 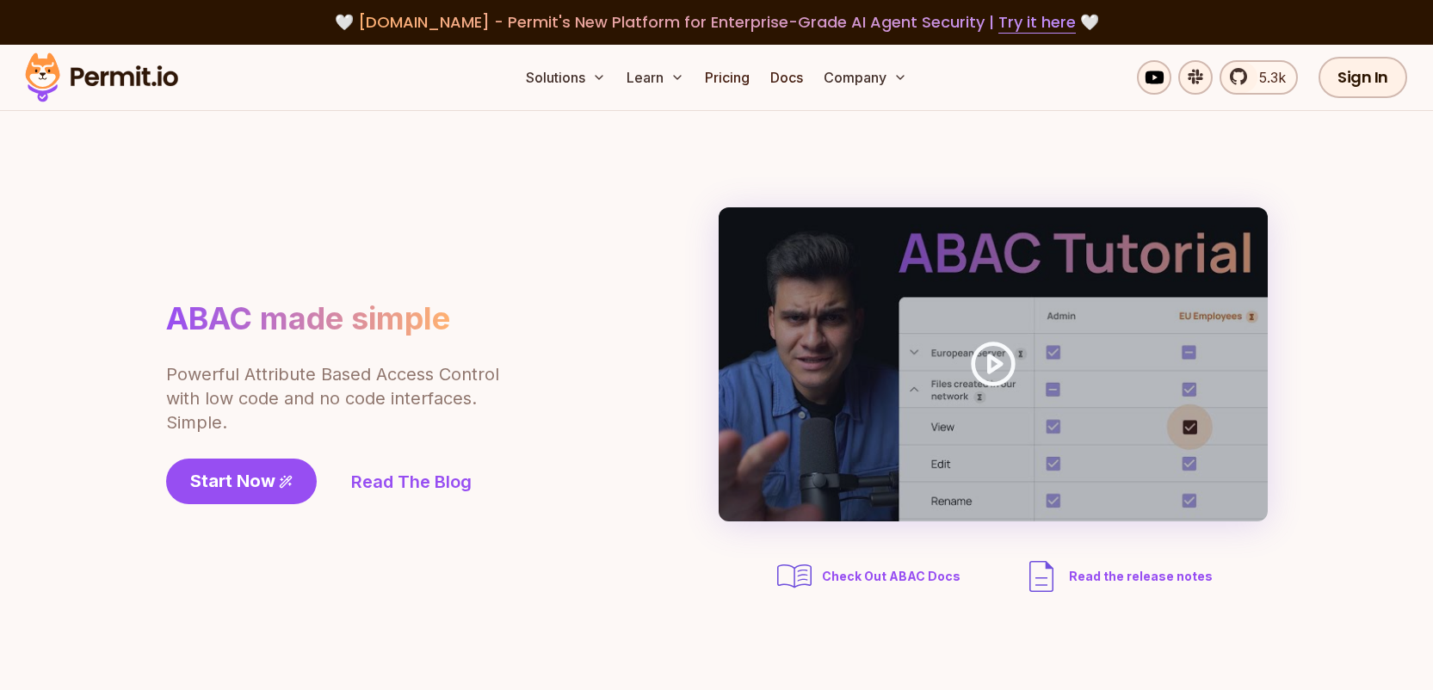 What do you see at coordinates (1267, 77) in the screenshot?
I see `span: 5.3k` at bounding box center [1267, 77].